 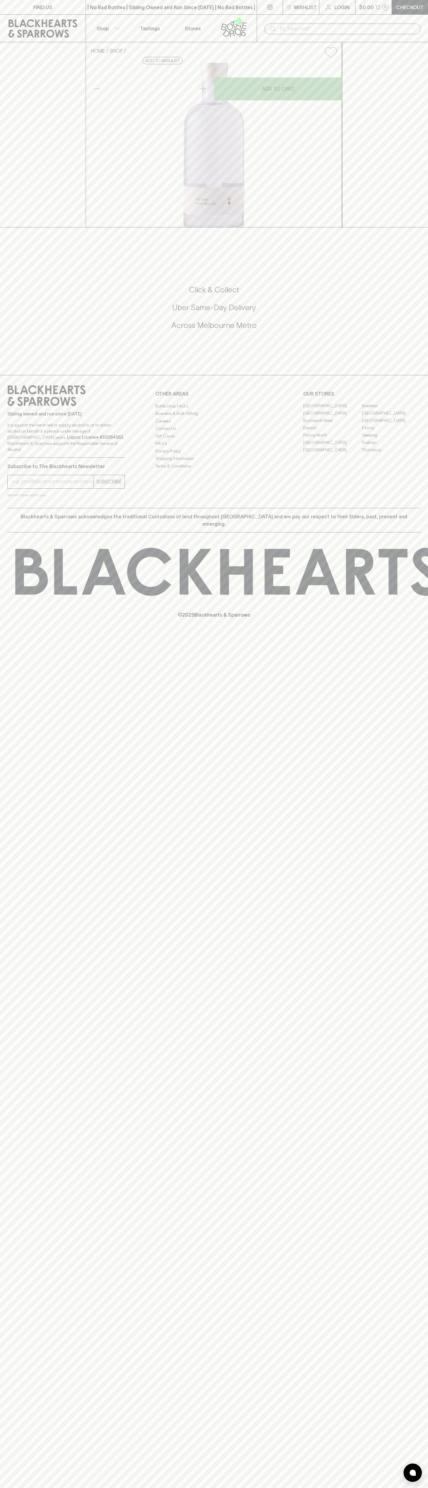 I want to click on p: OTHER AREAS, so click(x=214, y=394).